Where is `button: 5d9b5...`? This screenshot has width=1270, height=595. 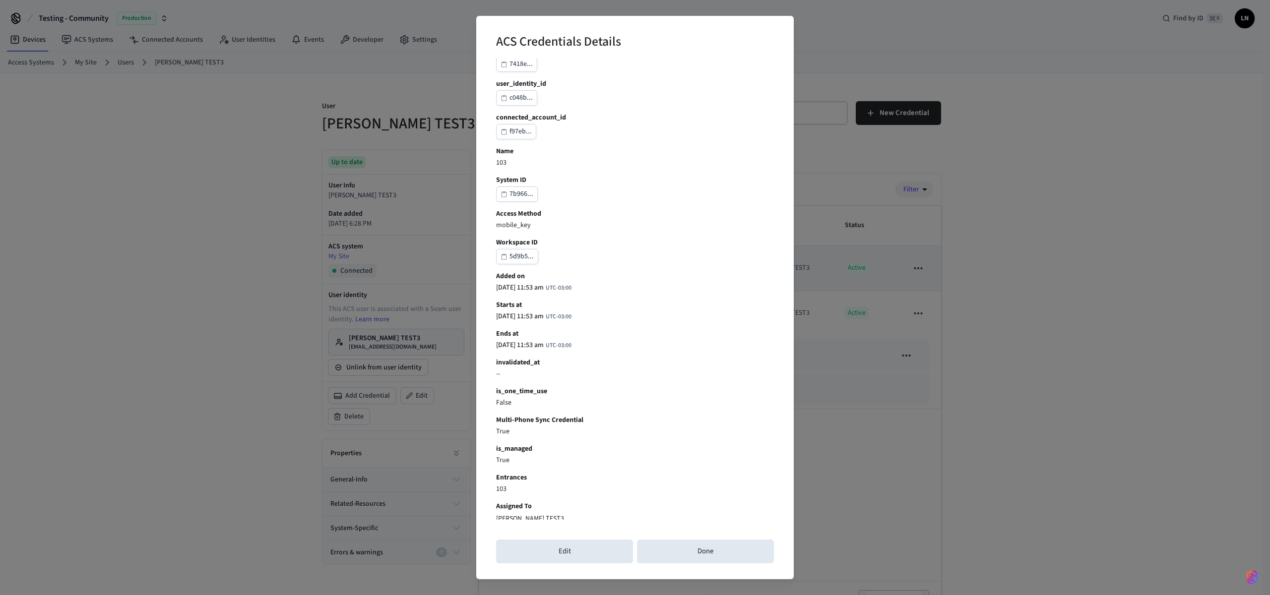
button: 5d9b5... is located at coordinates (517, 256).